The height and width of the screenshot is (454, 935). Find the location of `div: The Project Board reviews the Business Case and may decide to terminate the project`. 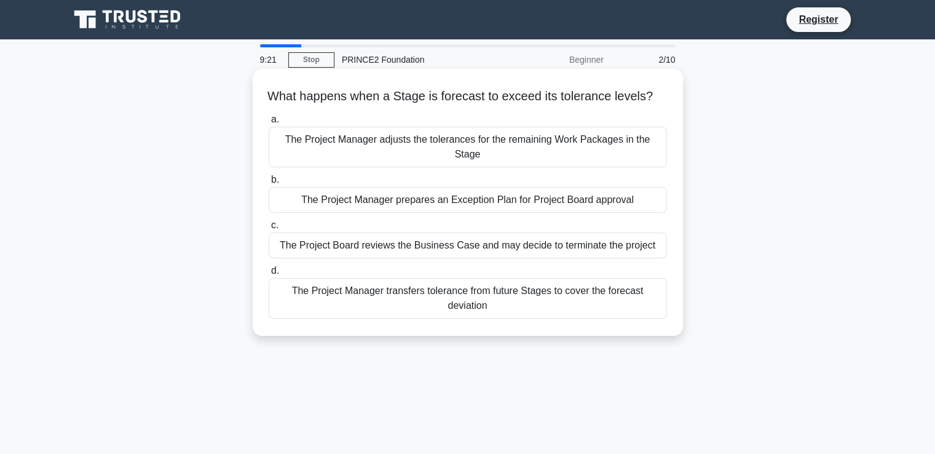

div: The Project Board reviews the Business Case and may decide to terminate the project is located at coordinates (468, 245).